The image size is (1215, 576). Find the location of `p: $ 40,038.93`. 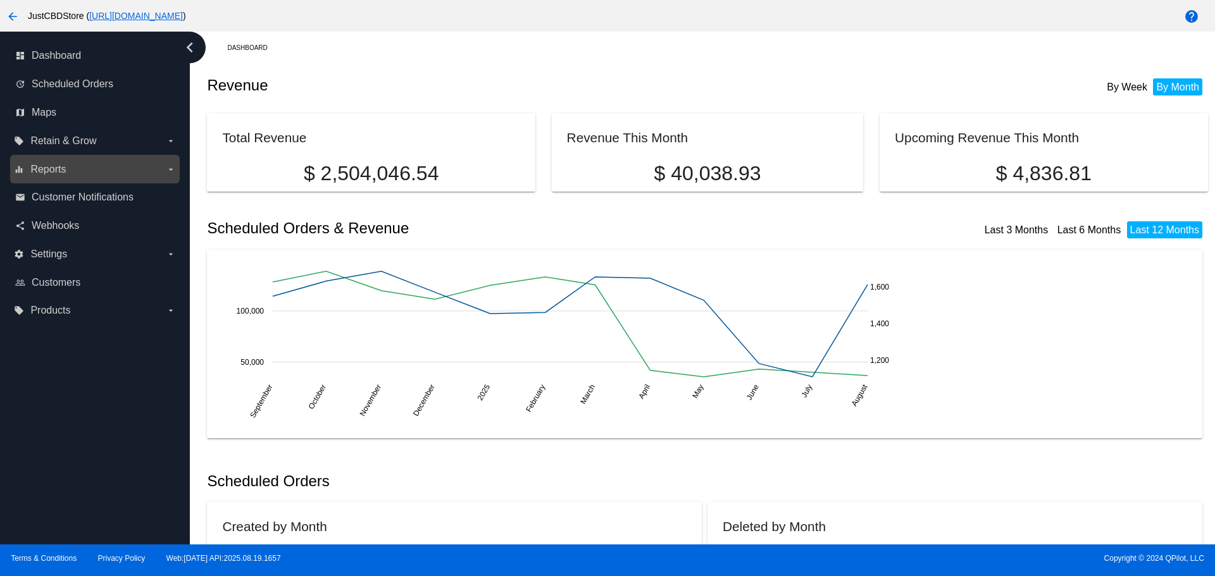

p: $ 40,038.93 is located at coordinates (707, 173).